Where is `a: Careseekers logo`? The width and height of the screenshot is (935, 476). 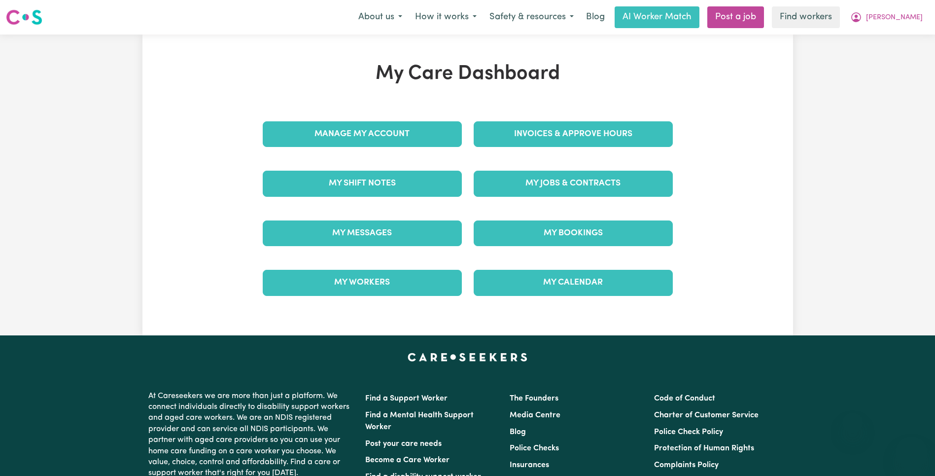 a: Careseekers logo is located at coordinates (24, 17).